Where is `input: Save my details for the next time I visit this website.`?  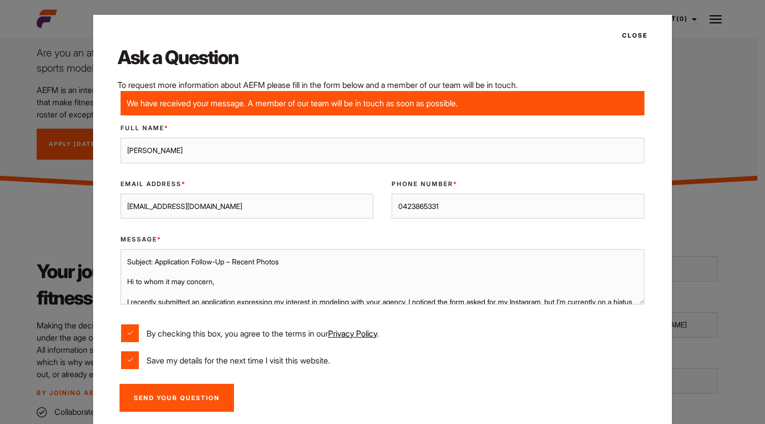 input: Save my details for the next time I visit this website. is located at coordinates (130, 360).